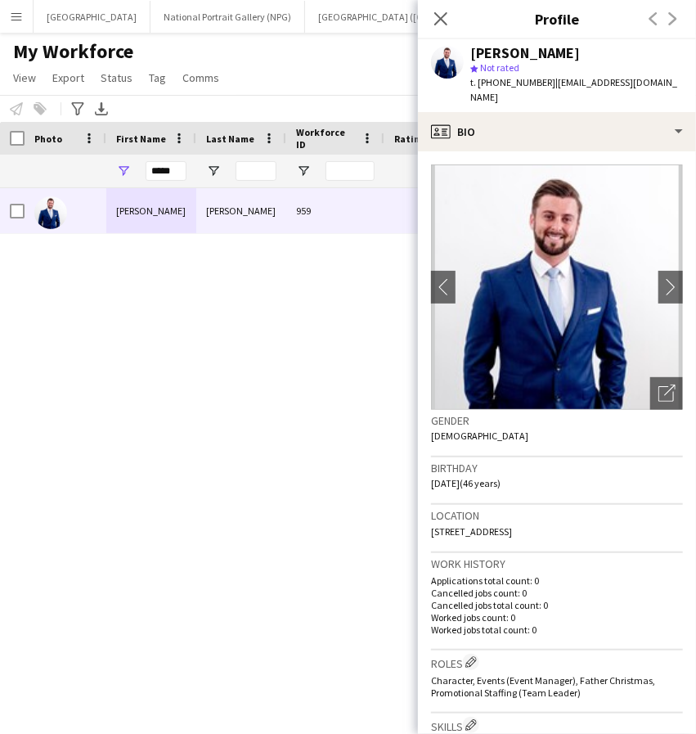 The image size is (696, 734). Describe the element at coordinates (25, 78) in the screenshot. I see `a: View` at that location.